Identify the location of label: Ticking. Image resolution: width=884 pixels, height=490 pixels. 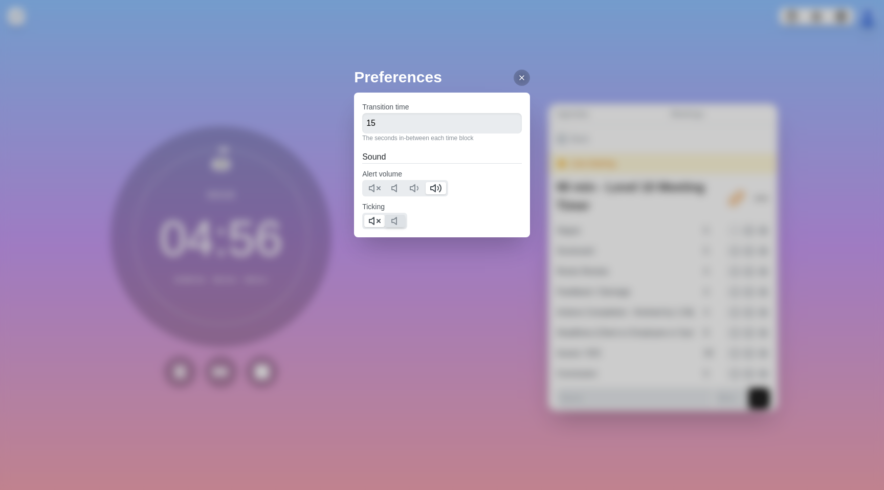
(373, 207).